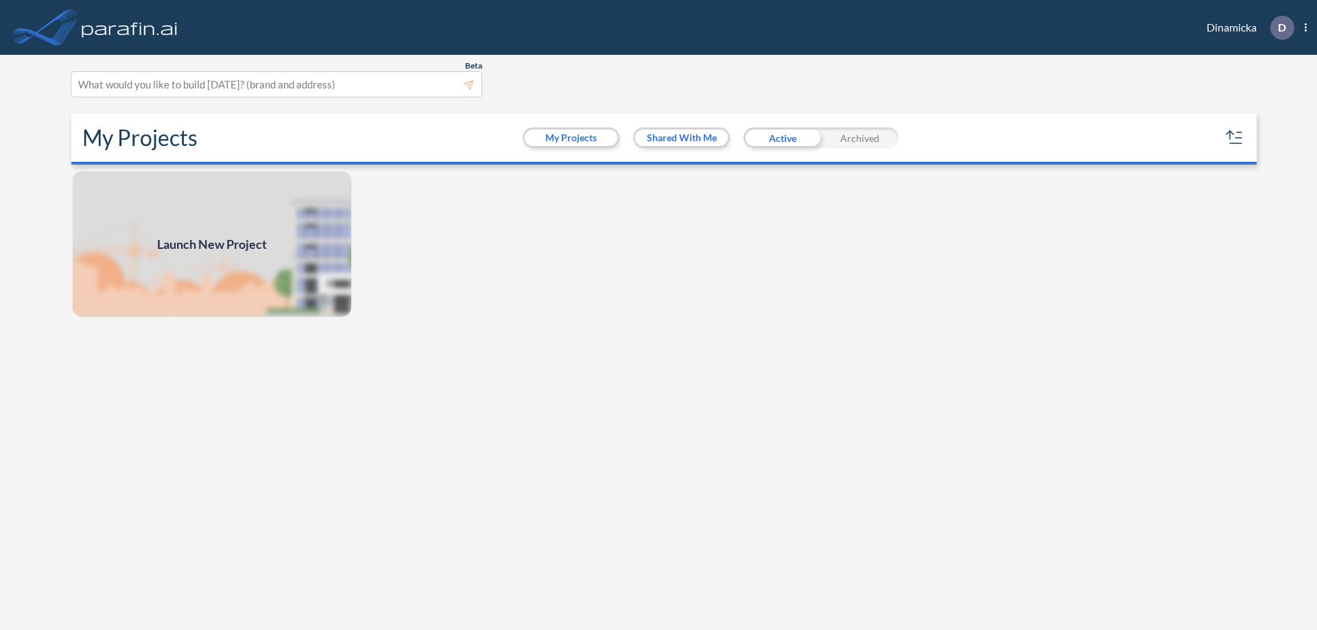  What do you see at coordinates (212, 244) in the screenshot?
I see `a: Launch New Project` at bounding box center [212, 244].